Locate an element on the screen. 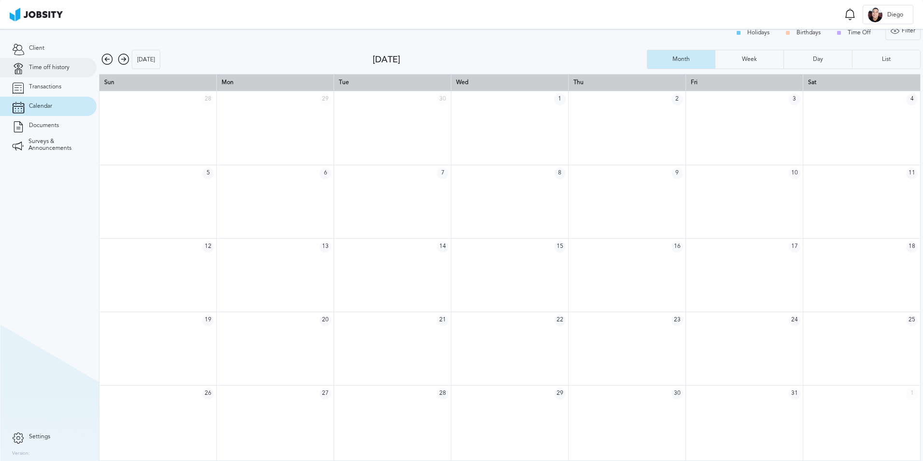 The image size is (923, 461). span: Mon is located at coordinates (227, 82).